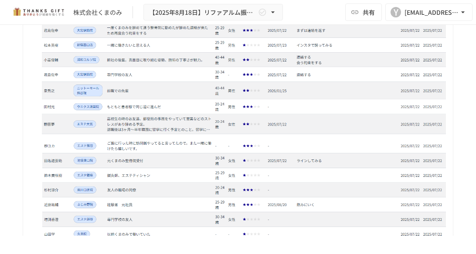 The height and width of the screenshot is (254, 476). What do you see at coordinates (369, 12) in the screenshot?
I see `span: 共有` at bounding box center [369, 12].